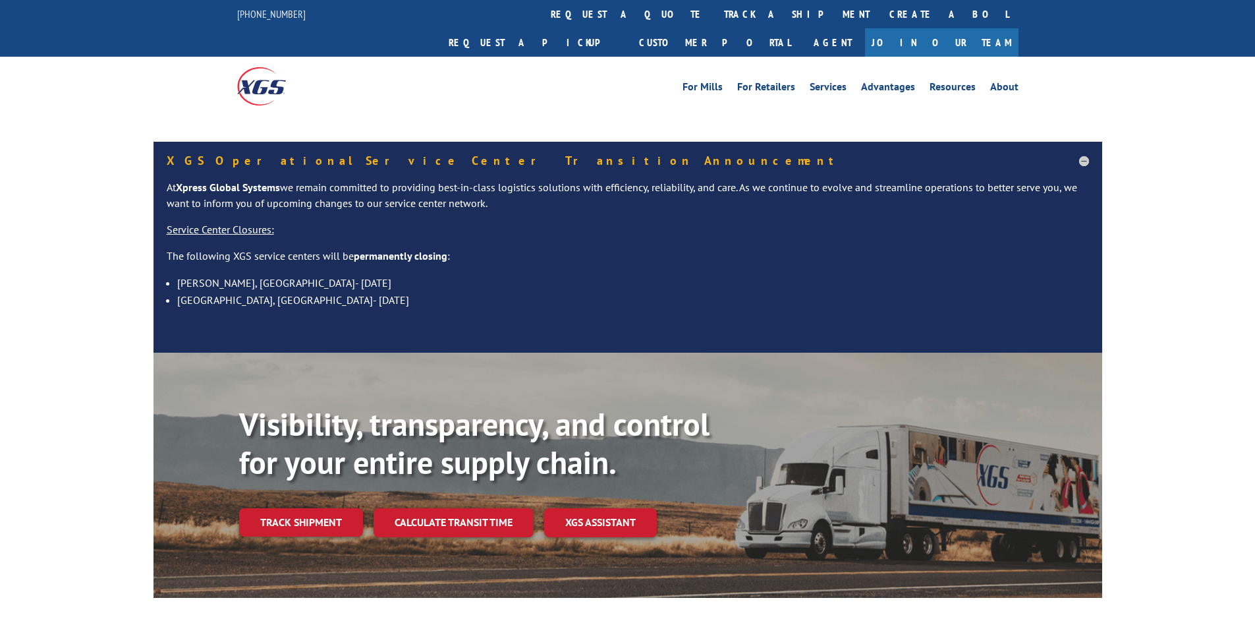  I want to click on a: Calculate transit time, so click(453, 522).